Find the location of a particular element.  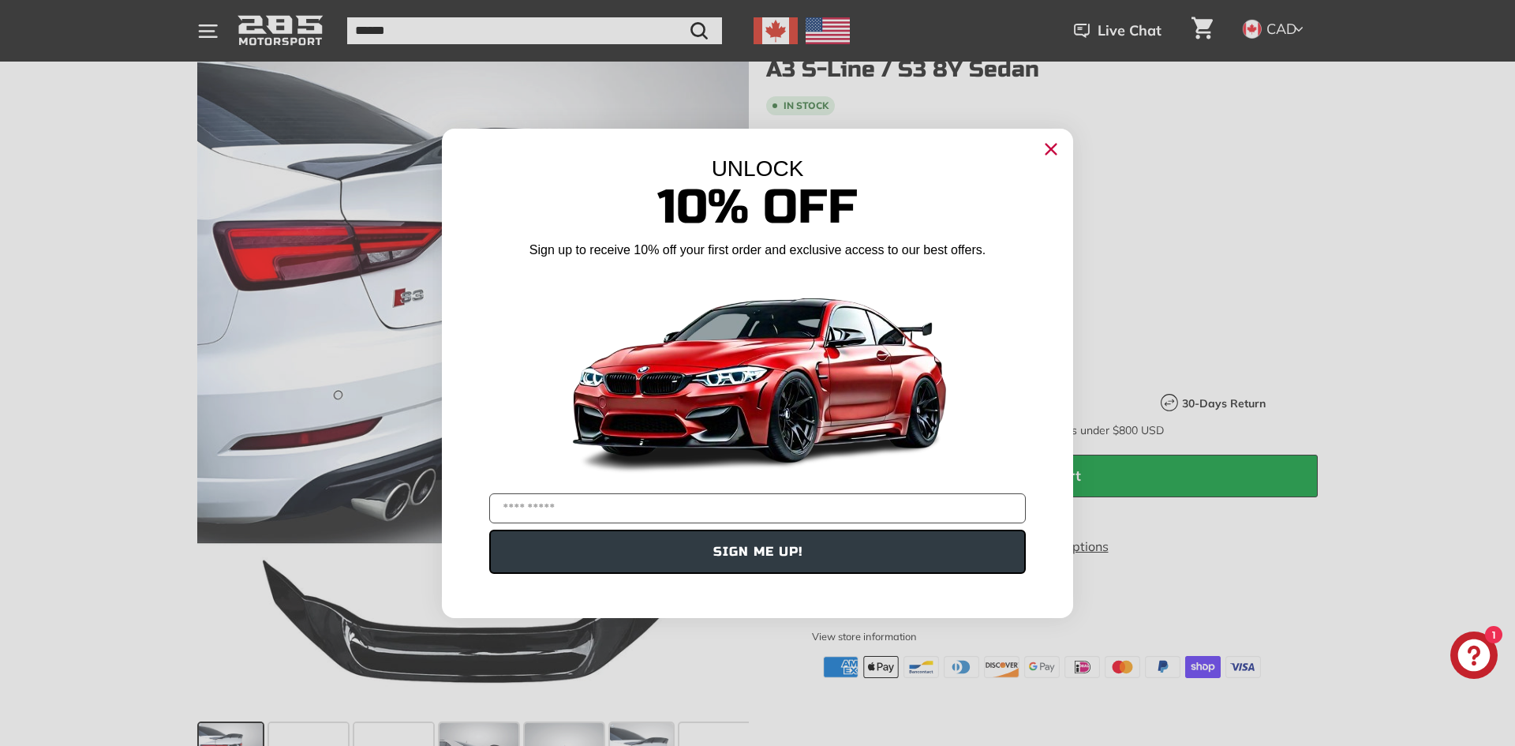

span: Sign up to receive 10% off your first order and exclusive access to our best offers. is located at coordinates (758, 249).